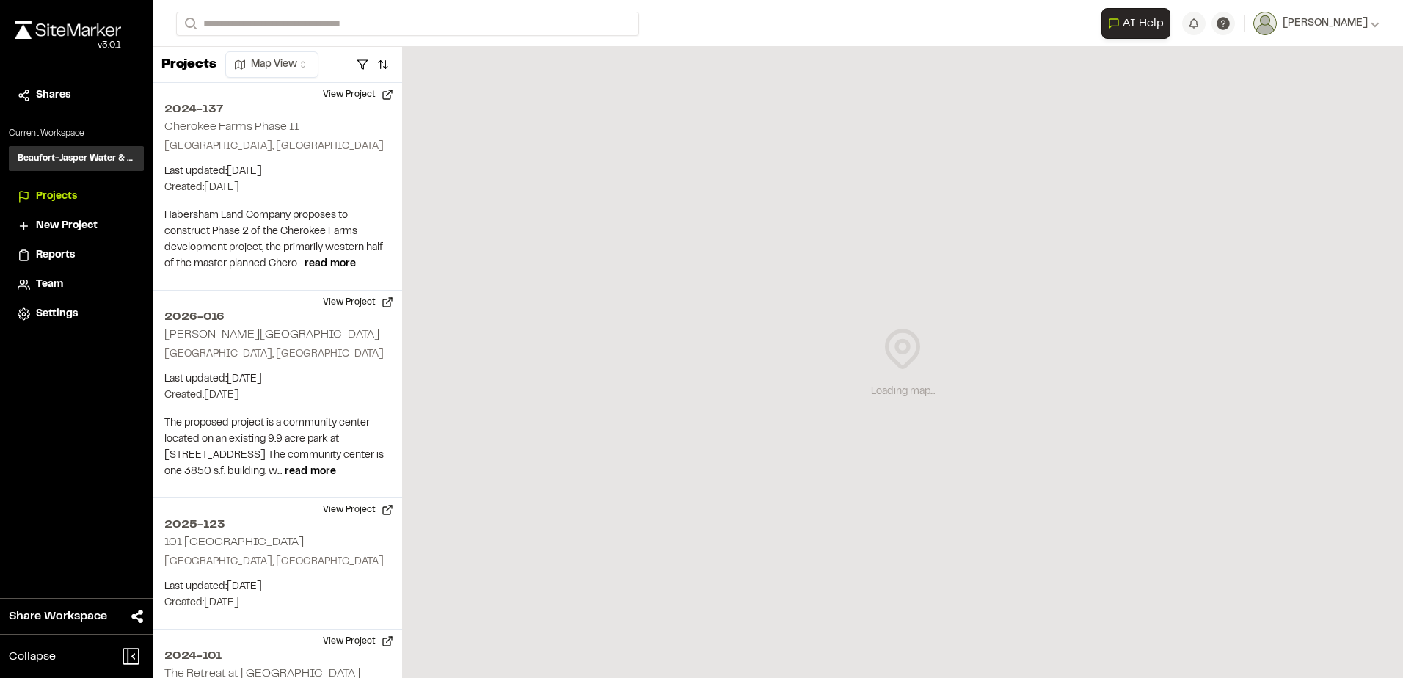  Describe the element at coordinates (76, 255) in the screenshot. I see `a: Reports` at that location.